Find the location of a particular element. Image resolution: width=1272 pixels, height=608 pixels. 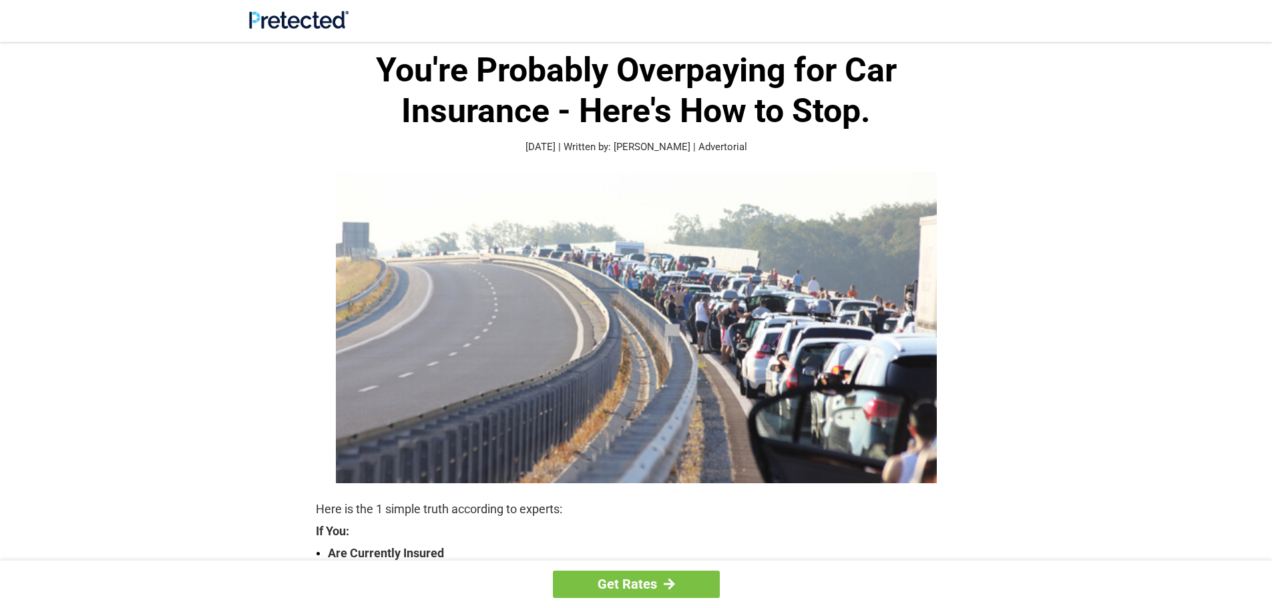

img: Site Logo is located at coordinates (298, 19).